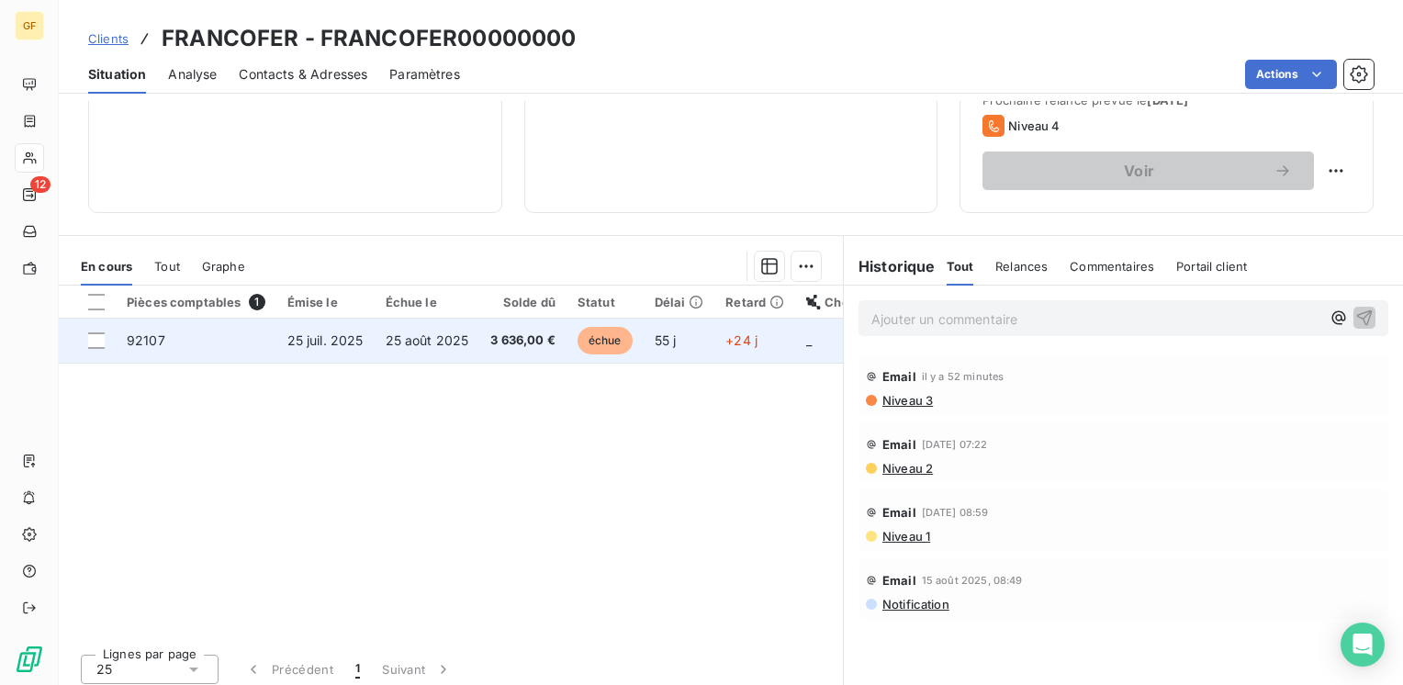 This screenshot has height=685, width=1403. Describe the element at coordinates (1021, 266) in the screenshot. I see `span: Relances` at that location.